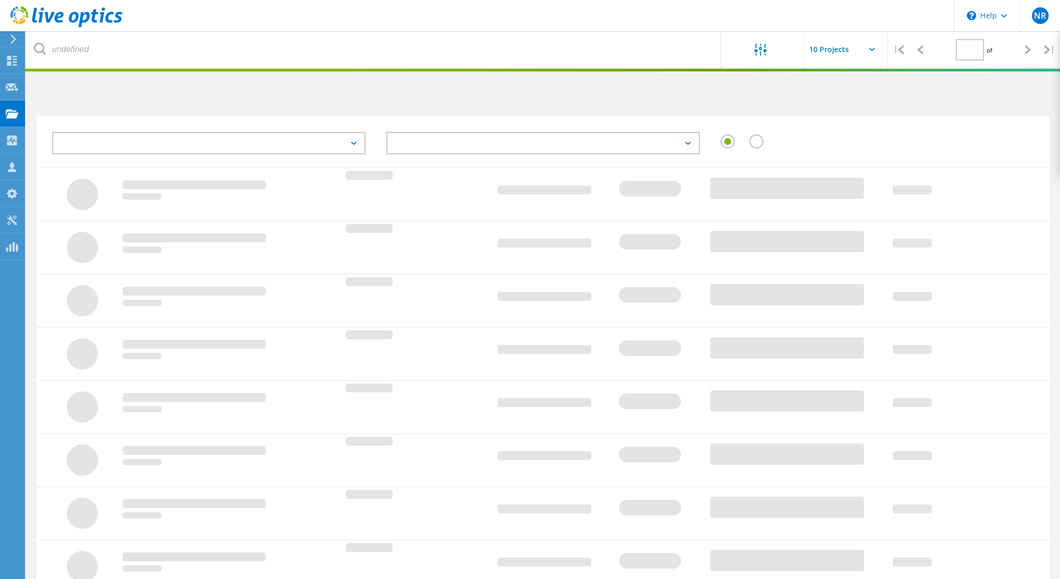 This screenshot has height=579, width=1060. Describe the element at coordinates (66, 26) in the screenshot. I see `a: Live Optics Dashboard` at that location.